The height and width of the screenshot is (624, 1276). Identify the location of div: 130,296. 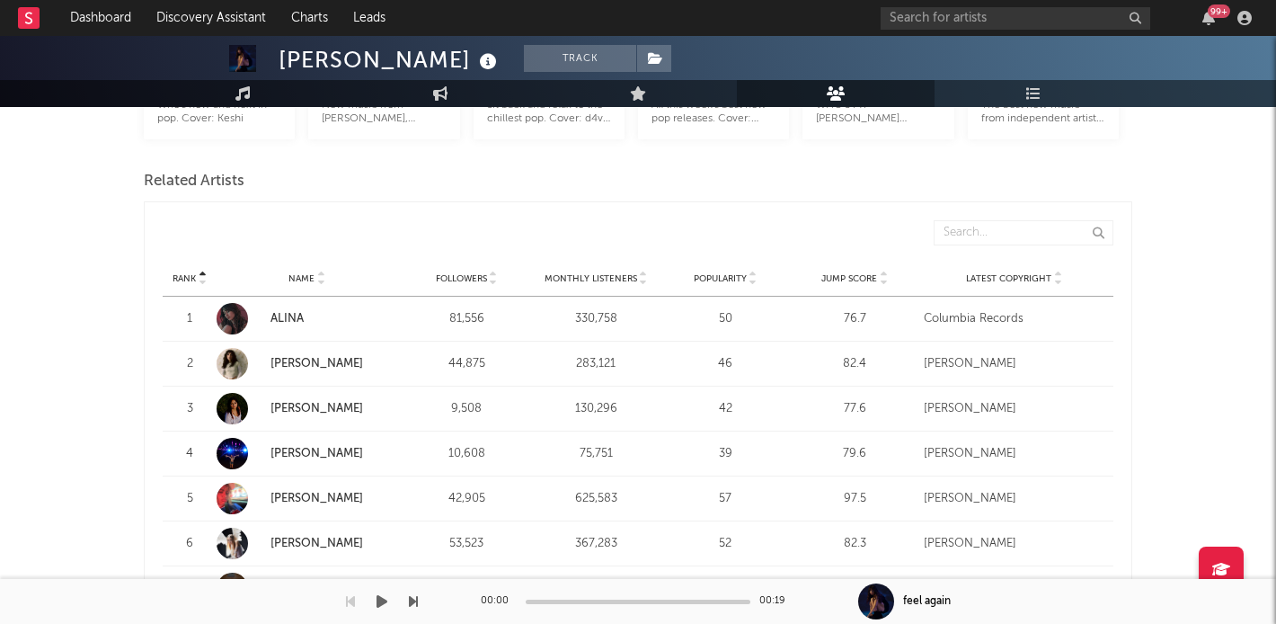
(596, 409).